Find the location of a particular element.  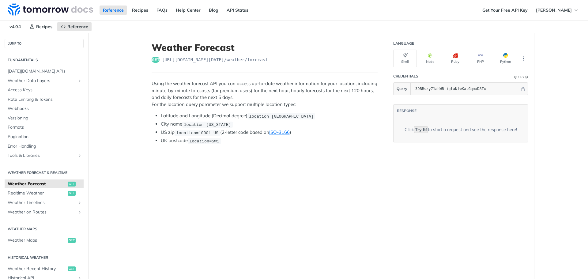

a: Pagination is located at coordinates (44, 137).